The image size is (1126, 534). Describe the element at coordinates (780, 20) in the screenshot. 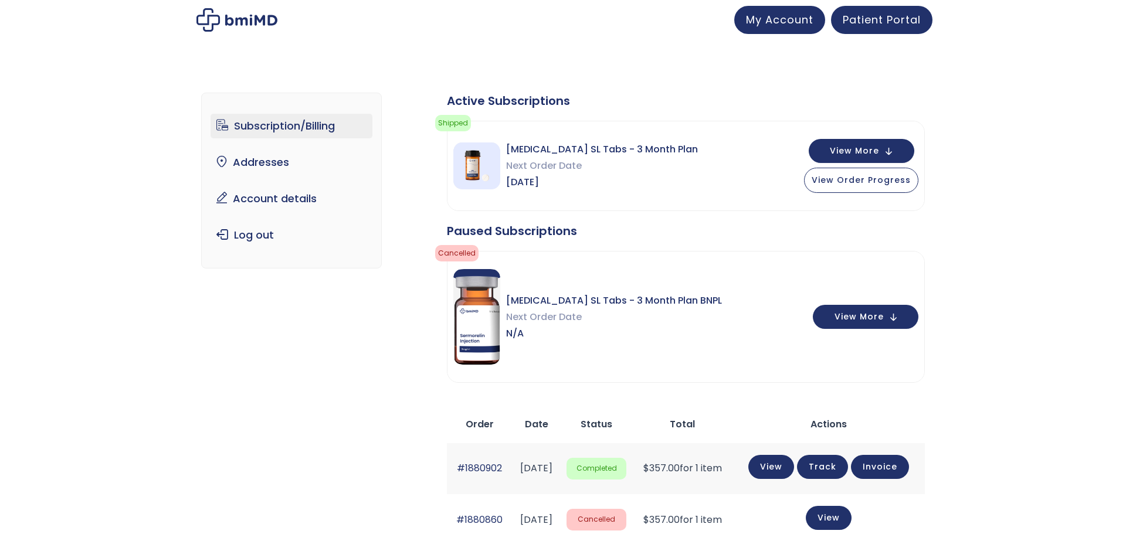

I see `a: My Account` at that location.